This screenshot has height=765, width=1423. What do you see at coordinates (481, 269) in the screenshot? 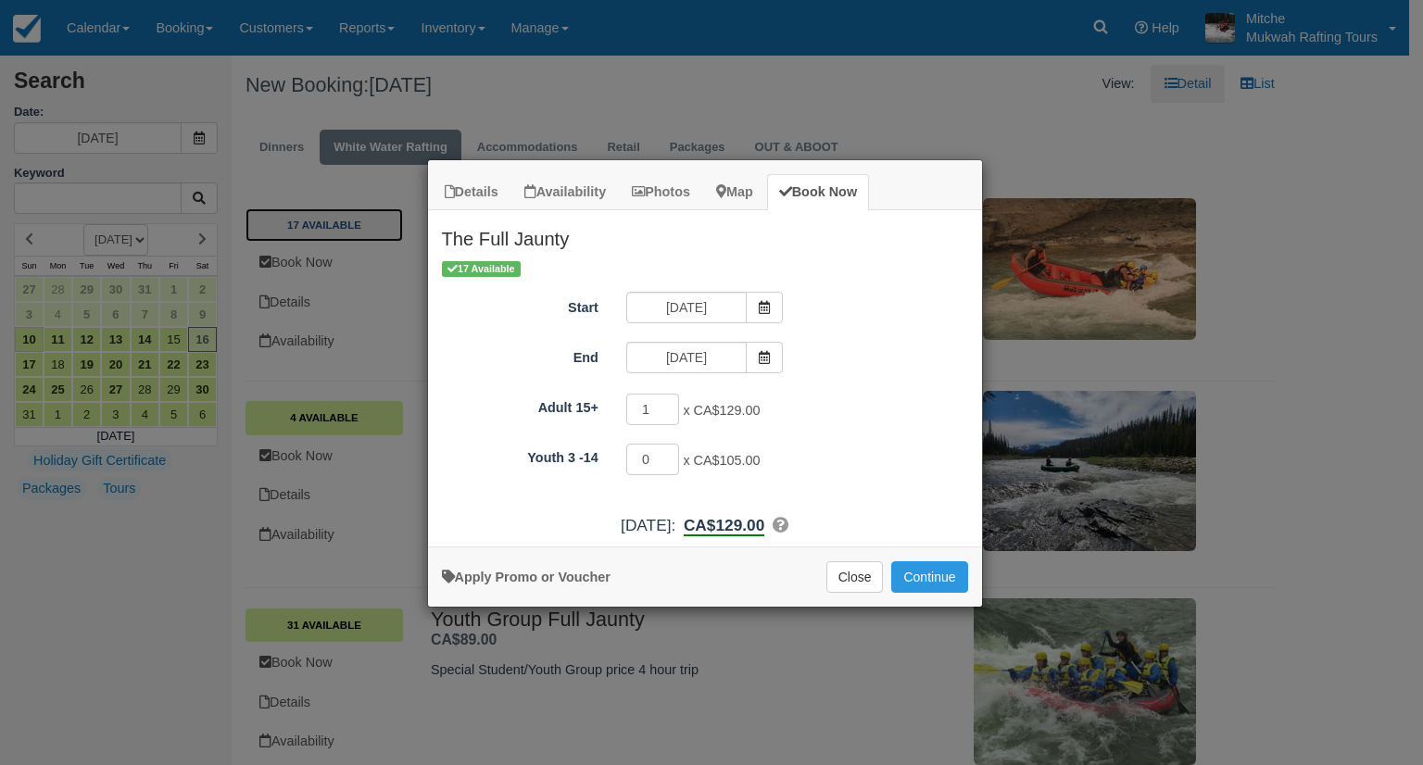
I see `span: 17 Available` at bounding box center [481, 269].